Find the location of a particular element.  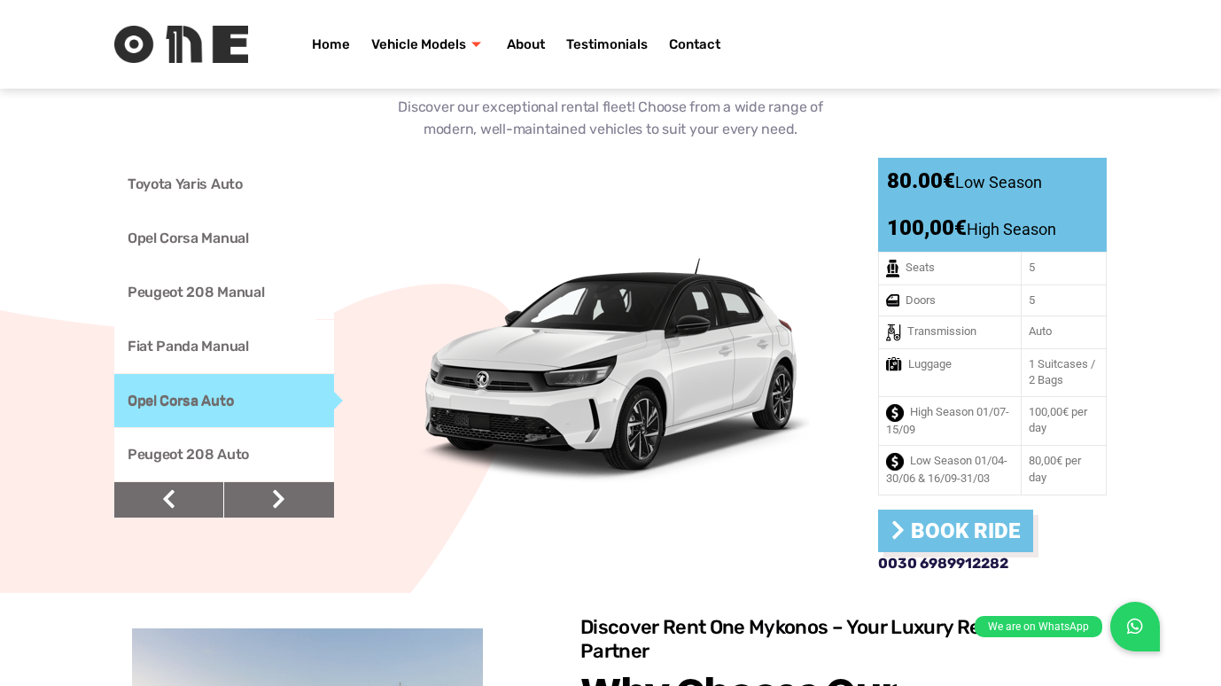

a: Peugeot 208 Auto is located at coordinates (224, 455).